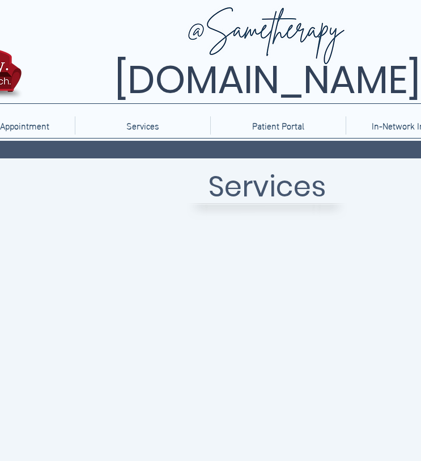  What do you see at coordinates (278, 125) in the screenshot?
I see `a: Patient Portal` at bounding box center [278, 125].